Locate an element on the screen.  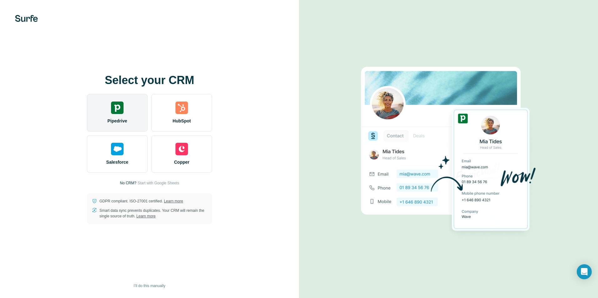
p: Smart data sync prevents duplicates. Your CRM will remain the single source of truth. is located at coordinates (153, 213).